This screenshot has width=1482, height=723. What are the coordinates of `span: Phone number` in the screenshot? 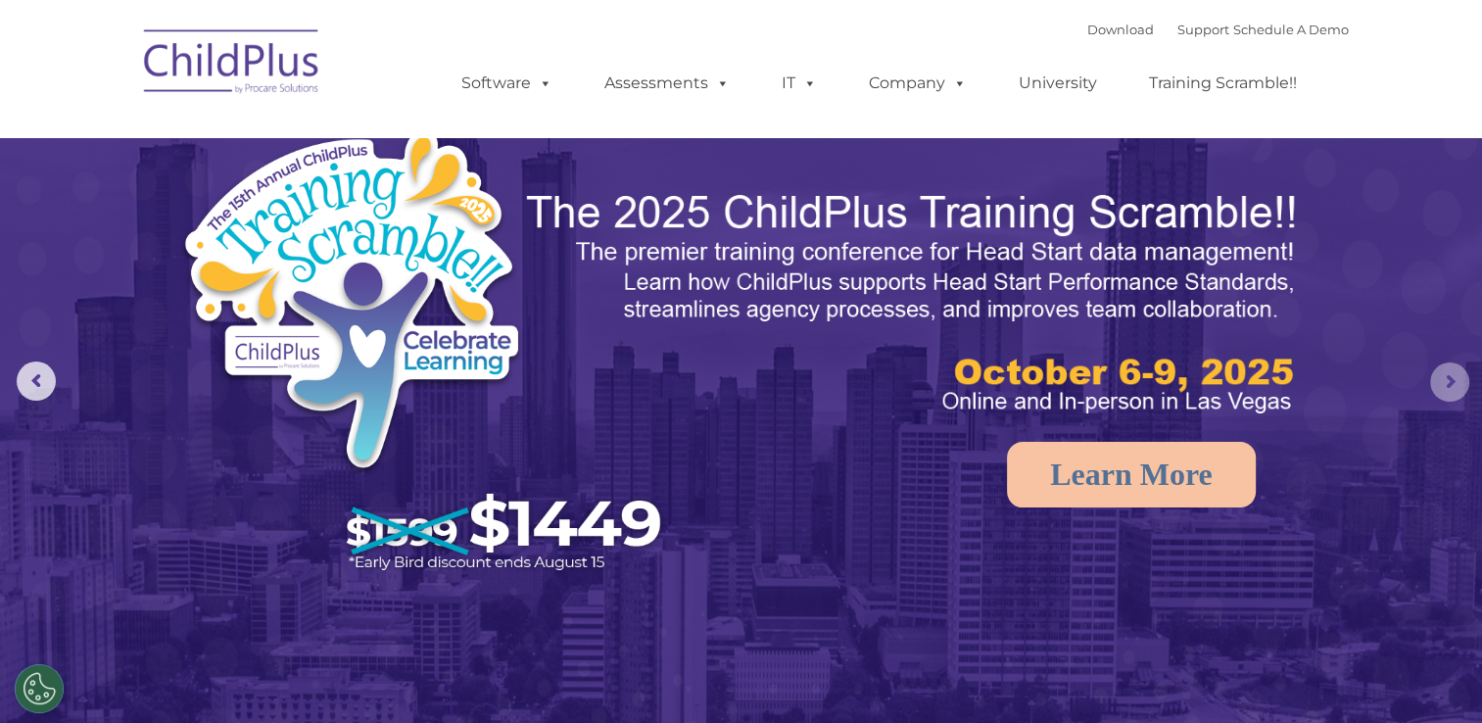 It's located at (313, 216).